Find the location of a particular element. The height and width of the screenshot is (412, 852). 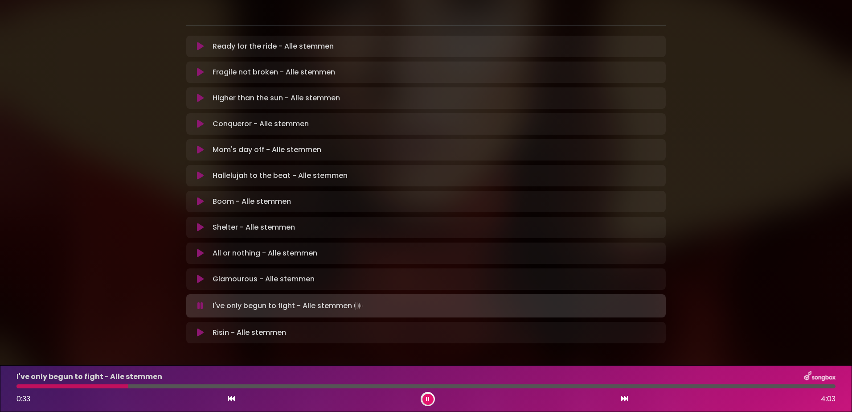

p: Shelter - Alle stemmen is located at coordinates (254, 227).